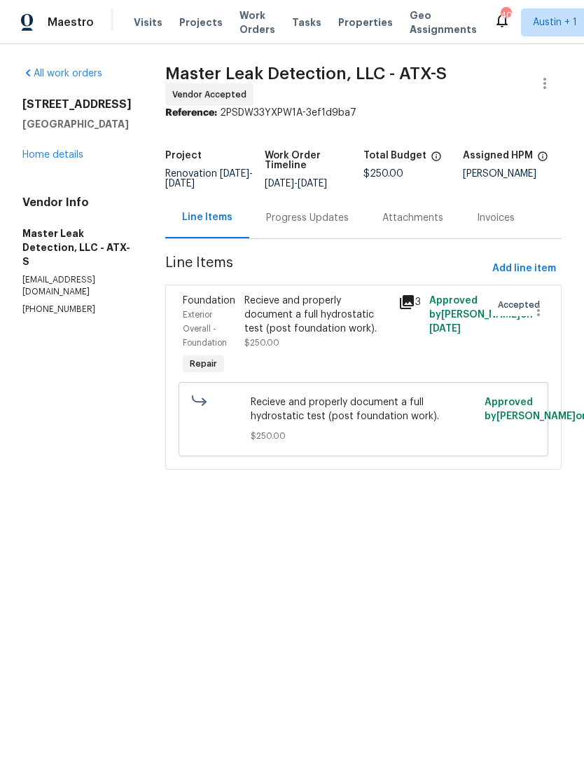 This screenshot has width=584, height=762. Describe the element at coordinates (209, 301) in the screenshot. I see `span: Foundation` at that location.